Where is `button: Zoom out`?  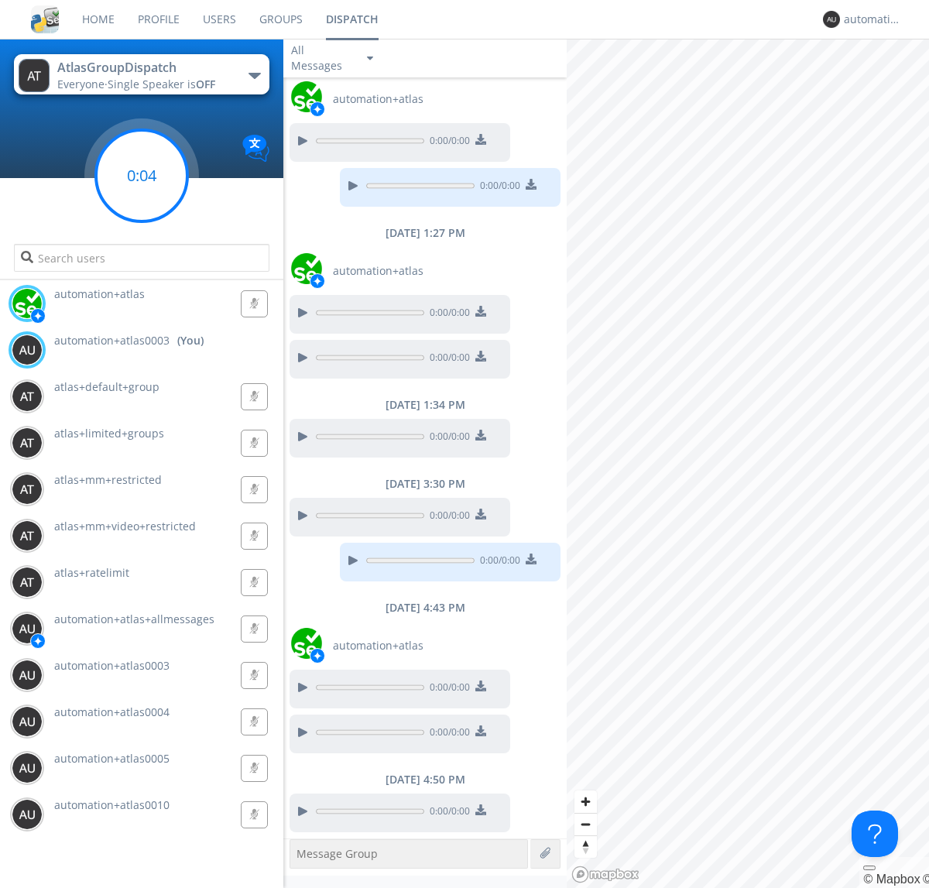 button: Zoom out is located at coordinates (585, 824).